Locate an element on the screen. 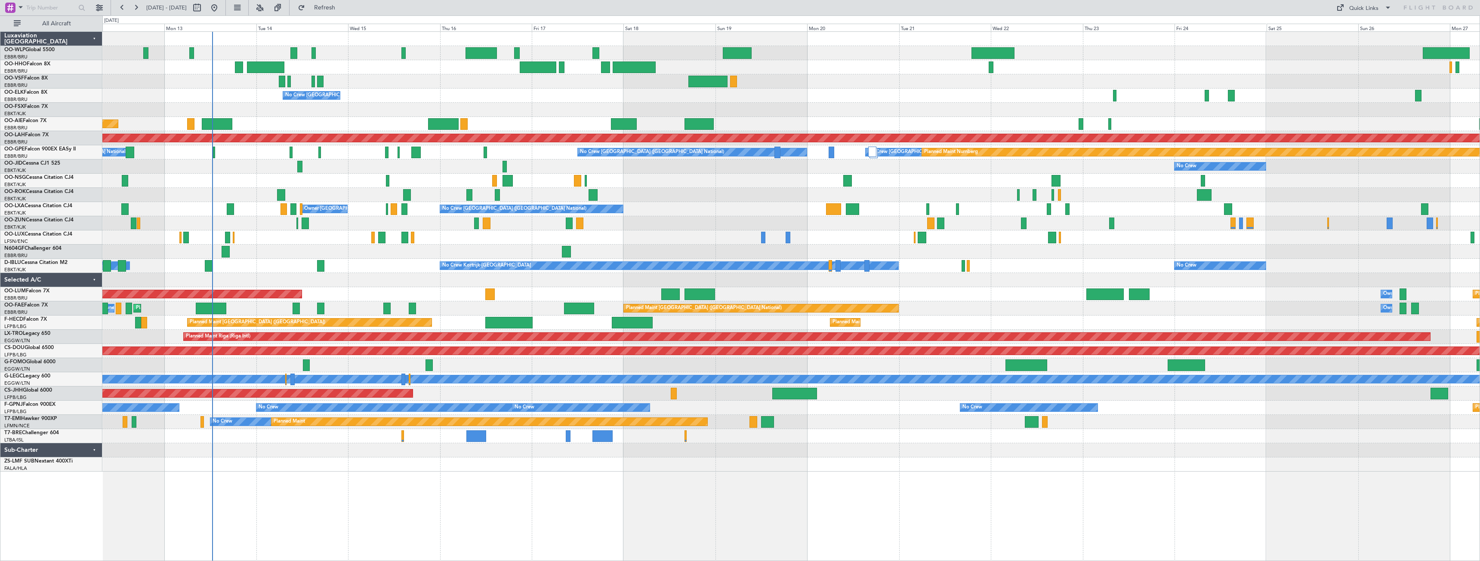 Image resolution: width=1480 pixels, height=561 pixels. span: OO-NSG is located at coordinates (15, 178).